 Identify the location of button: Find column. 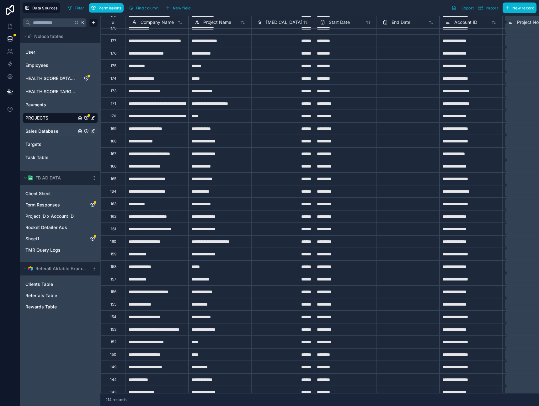
(143, 8).